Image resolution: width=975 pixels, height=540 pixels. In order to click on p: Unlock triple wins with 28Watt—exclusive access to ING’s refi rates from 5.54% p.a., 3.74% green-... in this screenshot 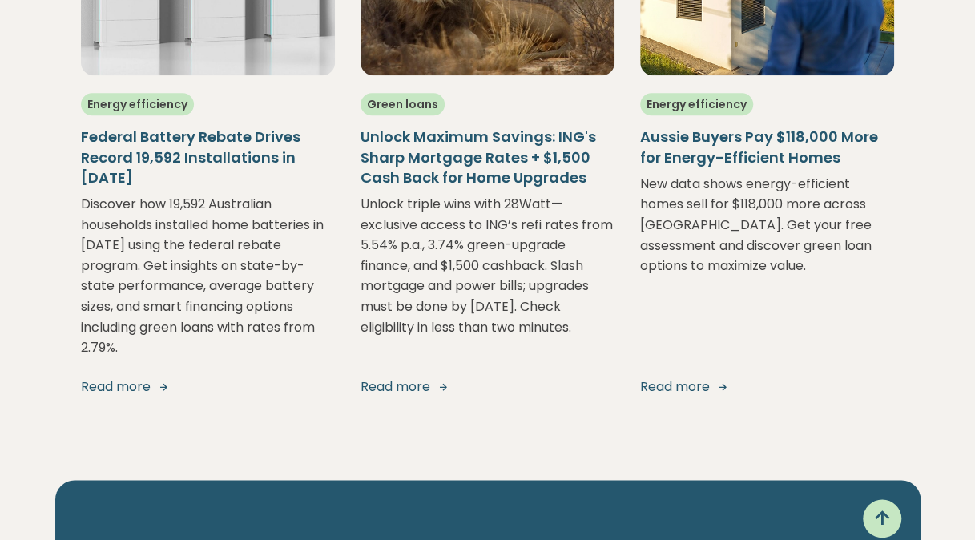, I will do `click(487, 276)`.